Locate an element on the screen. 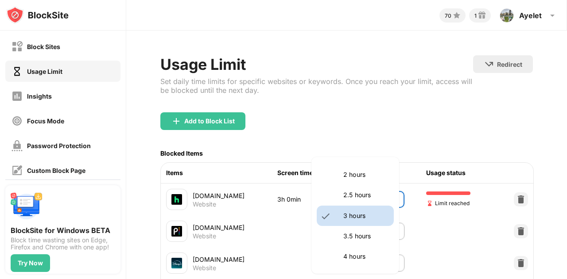 This screenshot has height=279, width=567. p: 3 hours is located at coordinates (366, 216).